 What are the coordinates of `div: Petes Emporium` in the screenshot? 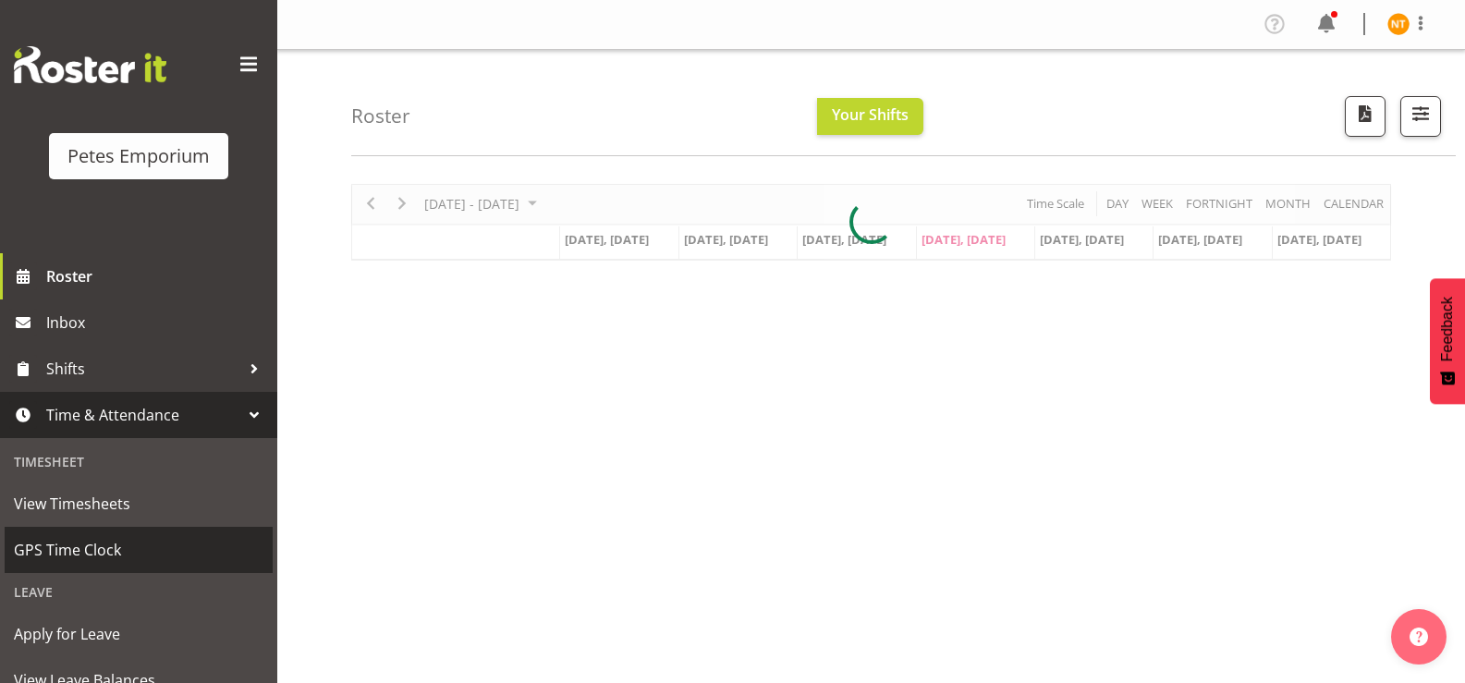 It's located at (139, 156).